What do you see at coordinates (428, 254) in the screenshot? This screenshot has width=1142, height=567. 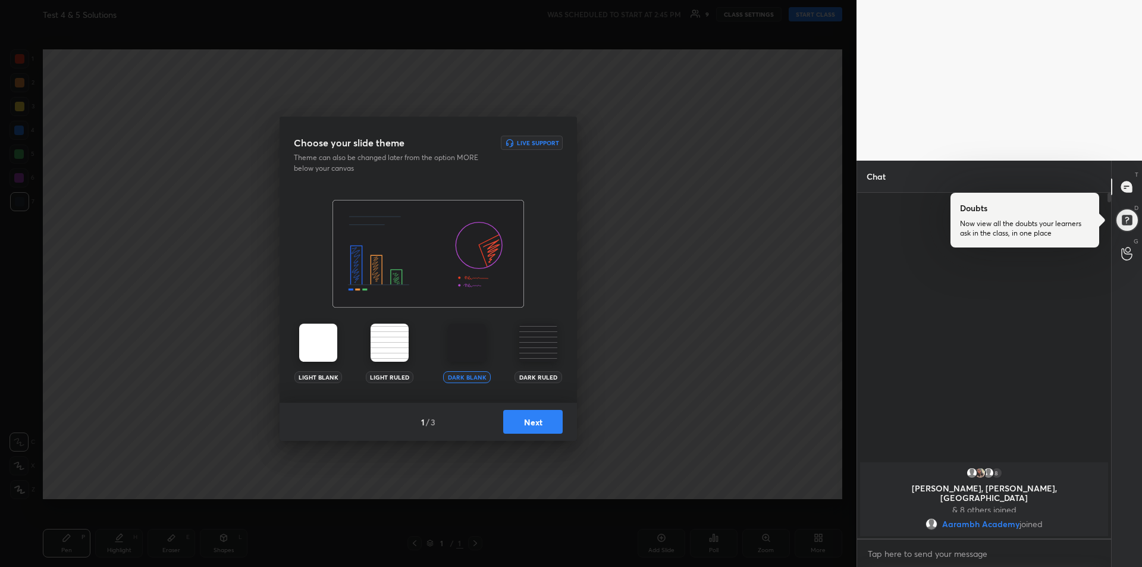 I see `img: darkThemeBanner.f801bae7.svg` at bounding box center [428, 254].